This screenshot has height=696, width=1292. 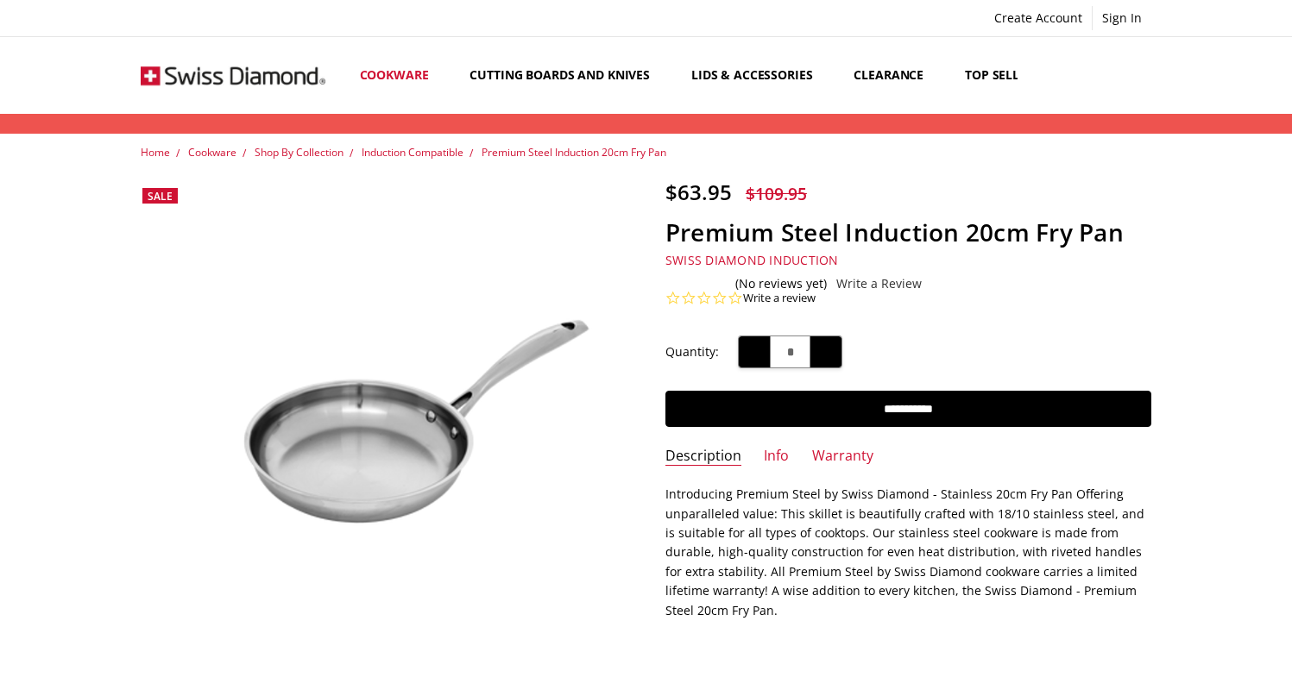 What do you see at coordinates (412, 152) in the screenshot?
I see `span: Induction Compatible` at bounding box center [412, 152].